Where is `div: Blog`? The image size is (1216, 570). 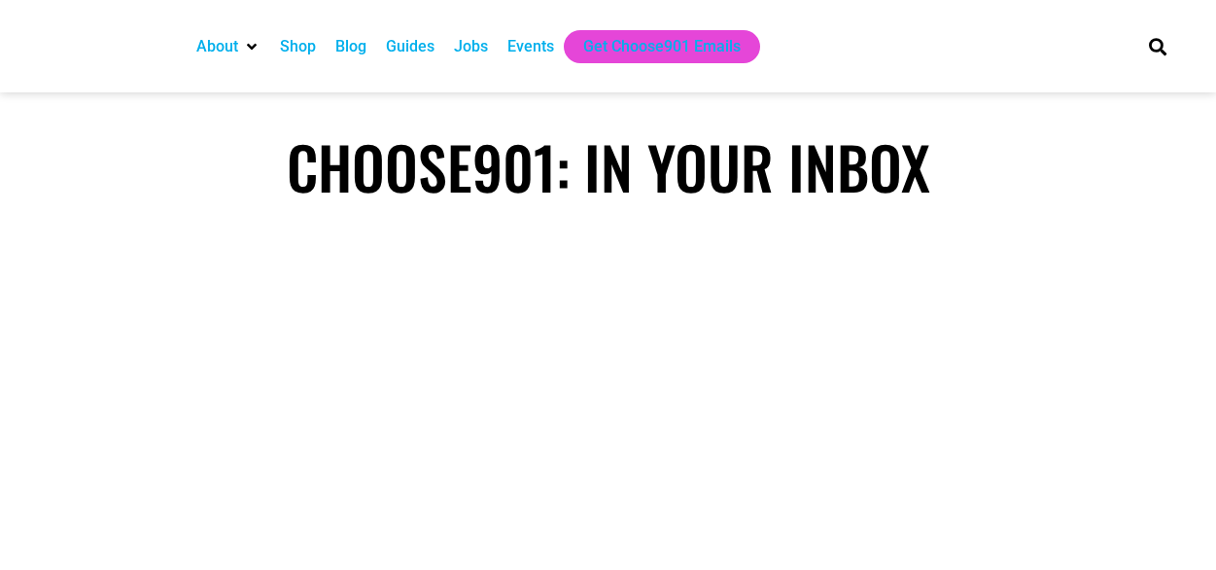
div: Blog is located at coordinates (351, 47).